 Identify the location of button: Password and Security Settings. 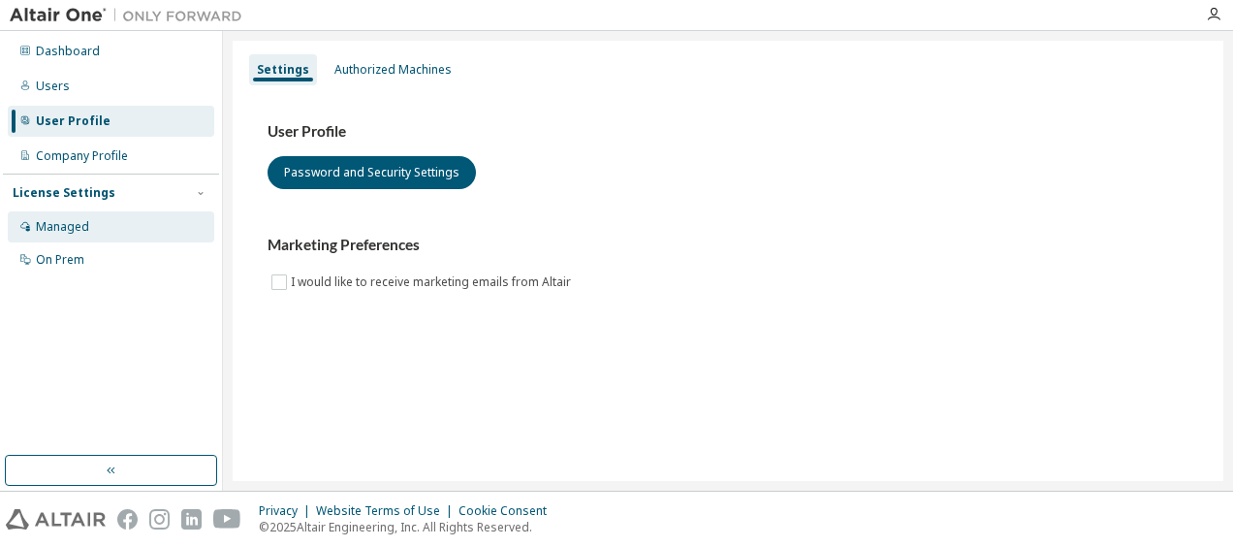
(371, 173).